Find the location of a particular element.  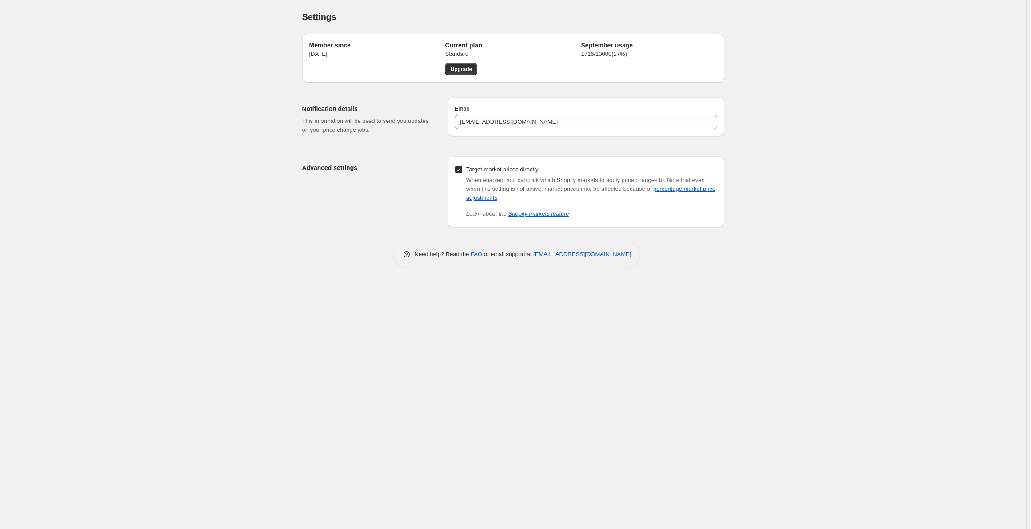

h2: Notification details is located at coordinates (367, 109).